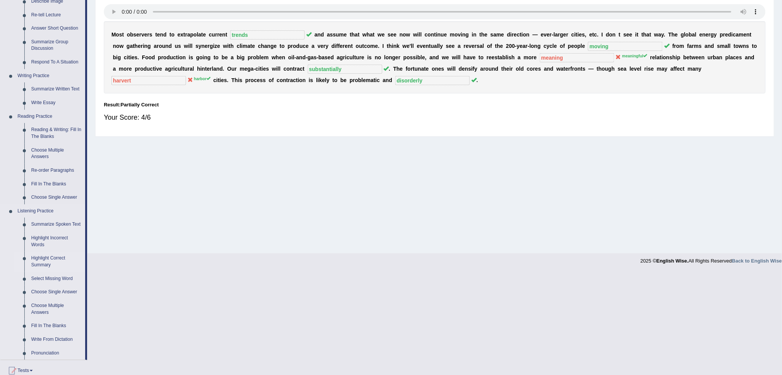 This screenshot has width=782, height=375. Describe the element at coordinates (56, 62) in the screenshot. I see `a: Respond To A Situation` at that location.